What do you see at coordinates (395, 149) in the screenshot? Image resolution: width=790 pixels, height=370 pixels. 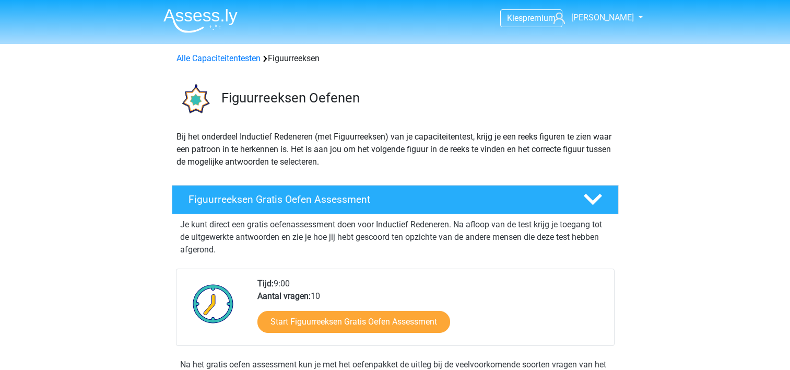 I see `p: Bij het onderdeel Inductief Redeneren (met Figuurreeksen) van je capaciteitentest, krijg je een r...` at bounding box center [395, 149].